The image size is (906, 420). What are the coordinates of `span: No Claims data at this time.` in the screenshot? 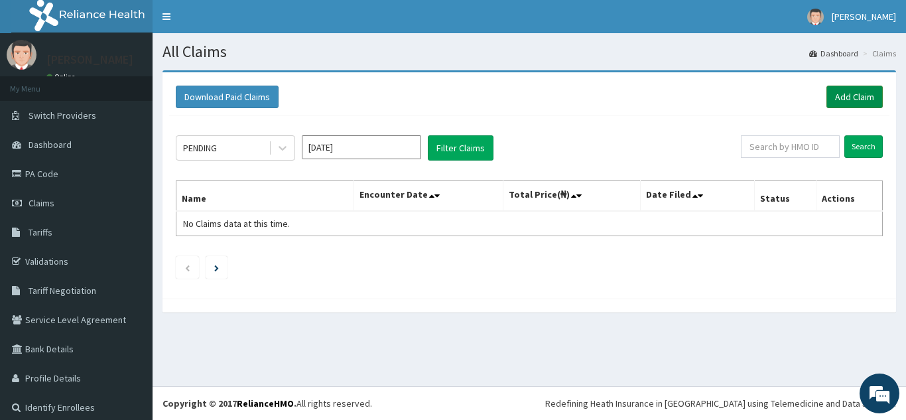 It's located at (236, 224).